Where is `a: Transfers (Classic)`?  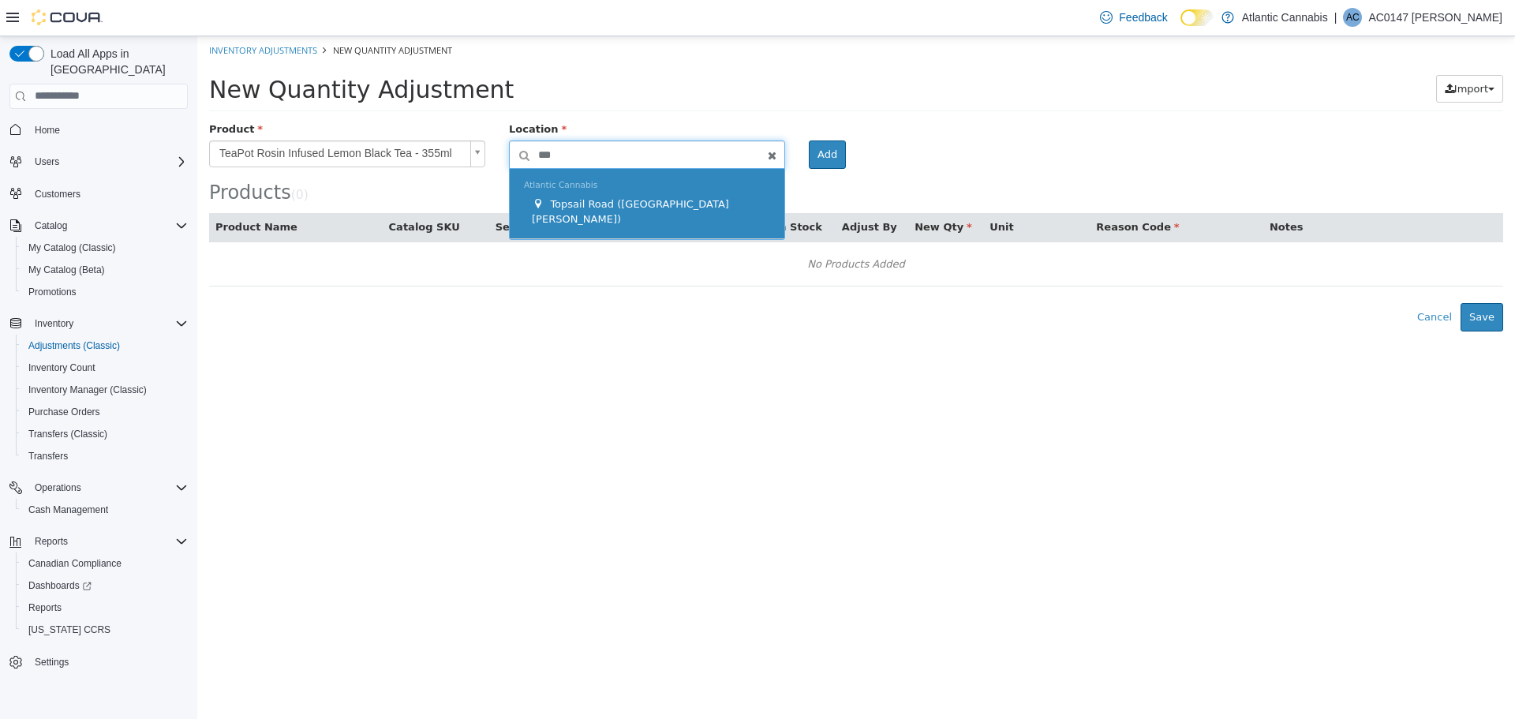 a: Transfers (Classic) is located at coordinates (68, 434).